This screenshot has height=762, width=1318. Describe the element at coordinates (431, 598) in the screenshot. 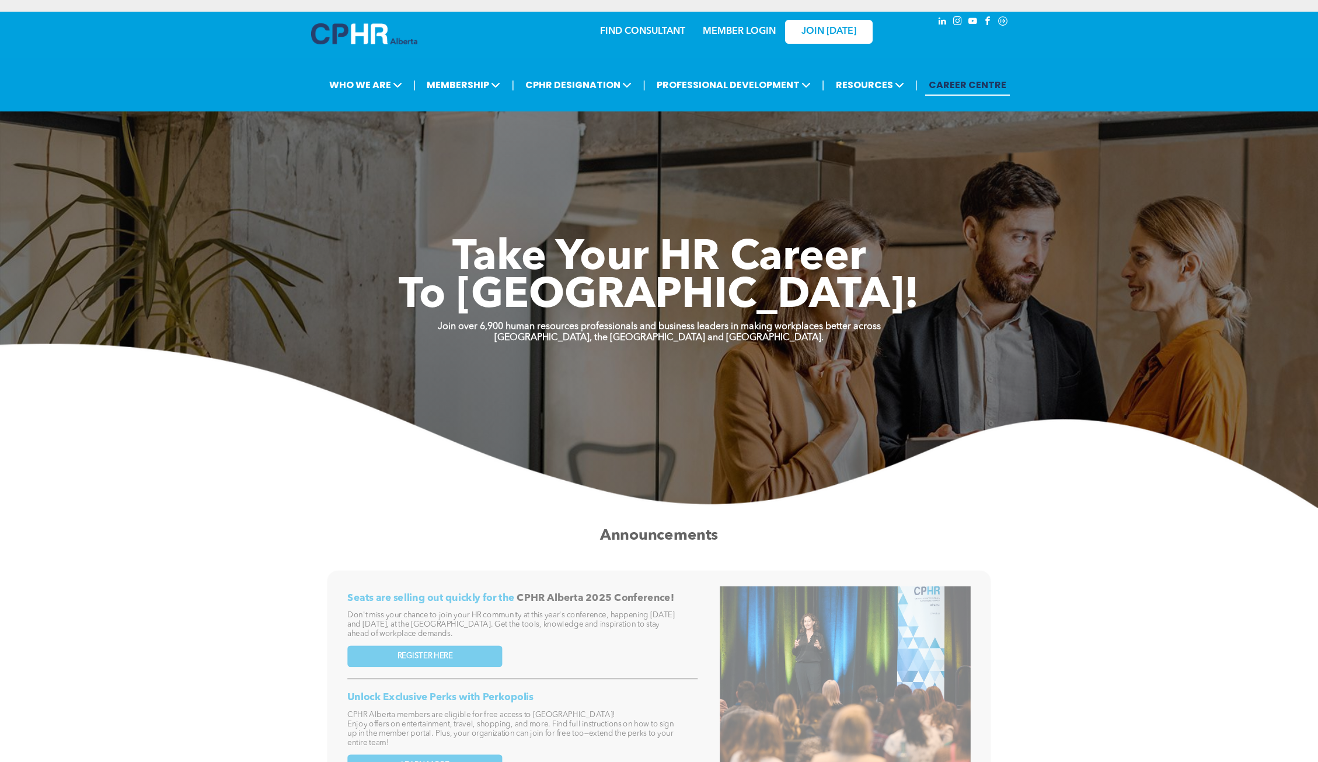

I see `span: Seats are selling out quickly for the` at that location.